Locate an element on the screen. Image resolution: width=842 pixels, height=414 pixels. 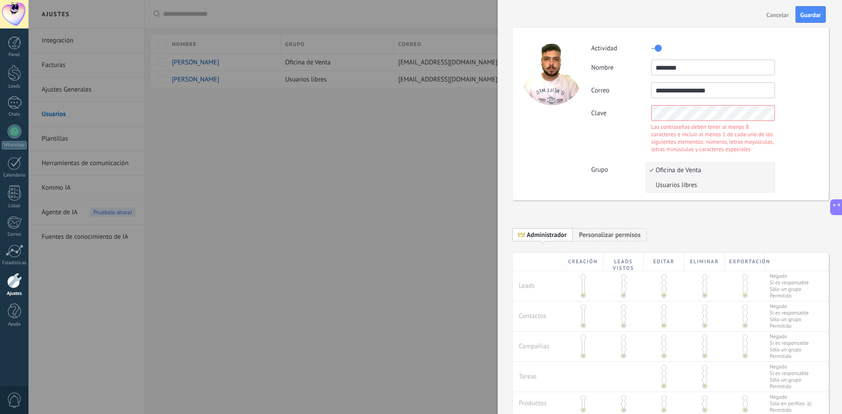
span: Usuarios libres is located at coordinates (709, 185).